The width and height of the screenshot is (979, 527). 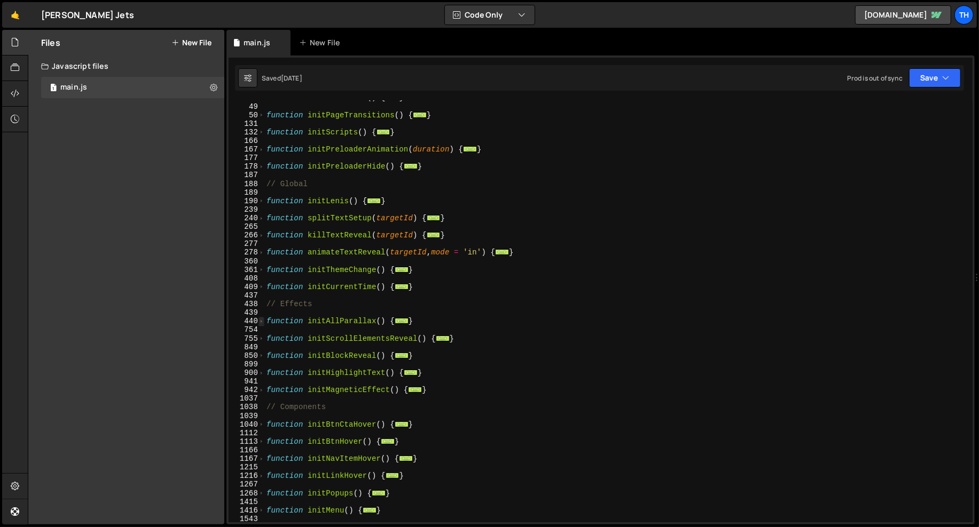 I want to click on div: 1415, so click(x=247, y=502).